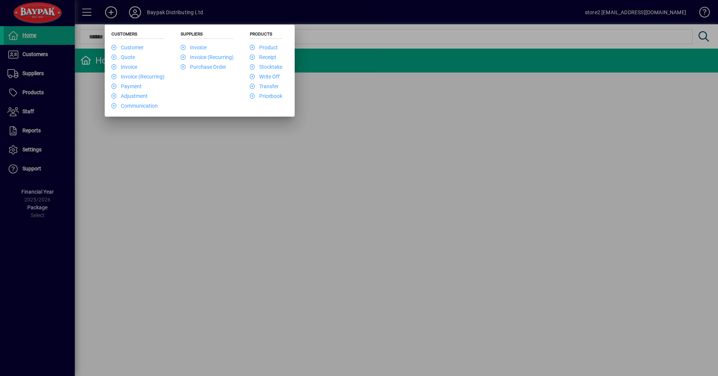 This screenshot has width=718, height=376. I want to click on a: Transfer, so click(264, 86).